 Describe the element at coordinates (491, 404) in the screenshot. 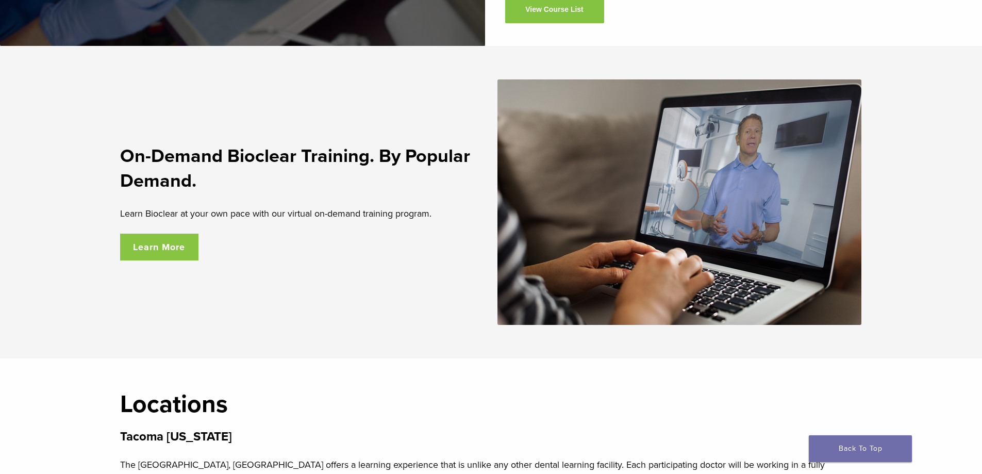

I see `h2: Locations` at that location.